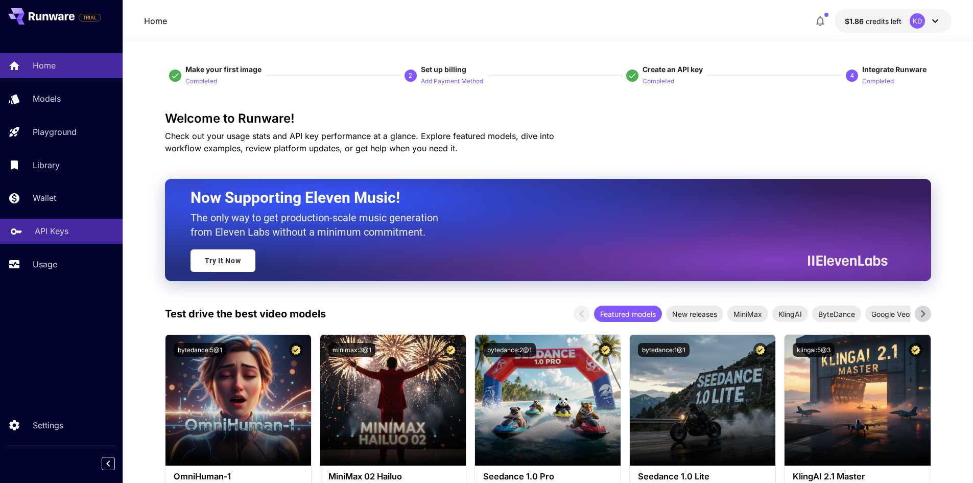 The image size is (973, 483). What do you see at coordinates (814, 349) in the screenshot?
I see `button: klingai:5@3` at bounding box center [814, 349].